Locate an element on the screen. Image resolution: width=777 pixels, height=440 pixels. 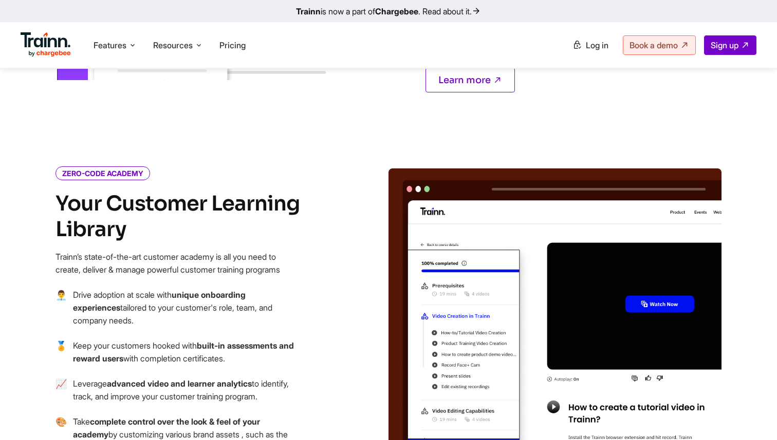
p: Drive adoption at scale with tailored to your customer's role, team, and company needs. is located at coordinates (188, 308).